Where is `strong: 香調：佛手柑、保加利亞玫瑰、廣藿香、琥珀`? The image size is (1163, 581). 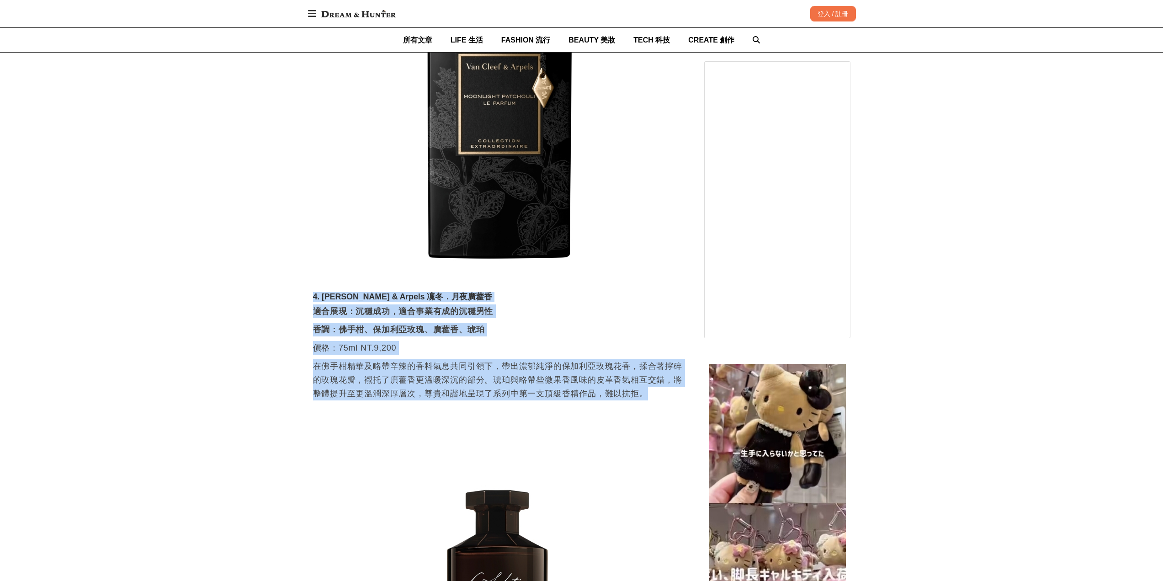
strong: 香調：佛手柑、保加利亞玫瑰、廣藿香、琥珀 is located at coordinates (399, 330).